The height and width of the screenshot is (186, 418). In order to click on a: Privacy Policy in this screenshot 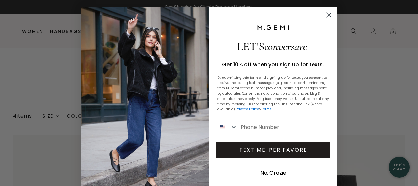, I will do `click(247, 109)`.